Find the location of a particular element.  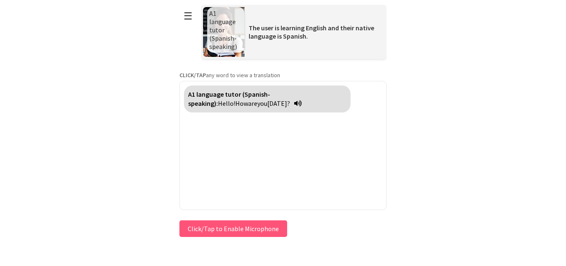

span: The user is learning English and their native language is Spanish. is located at coordinates (311, 32).